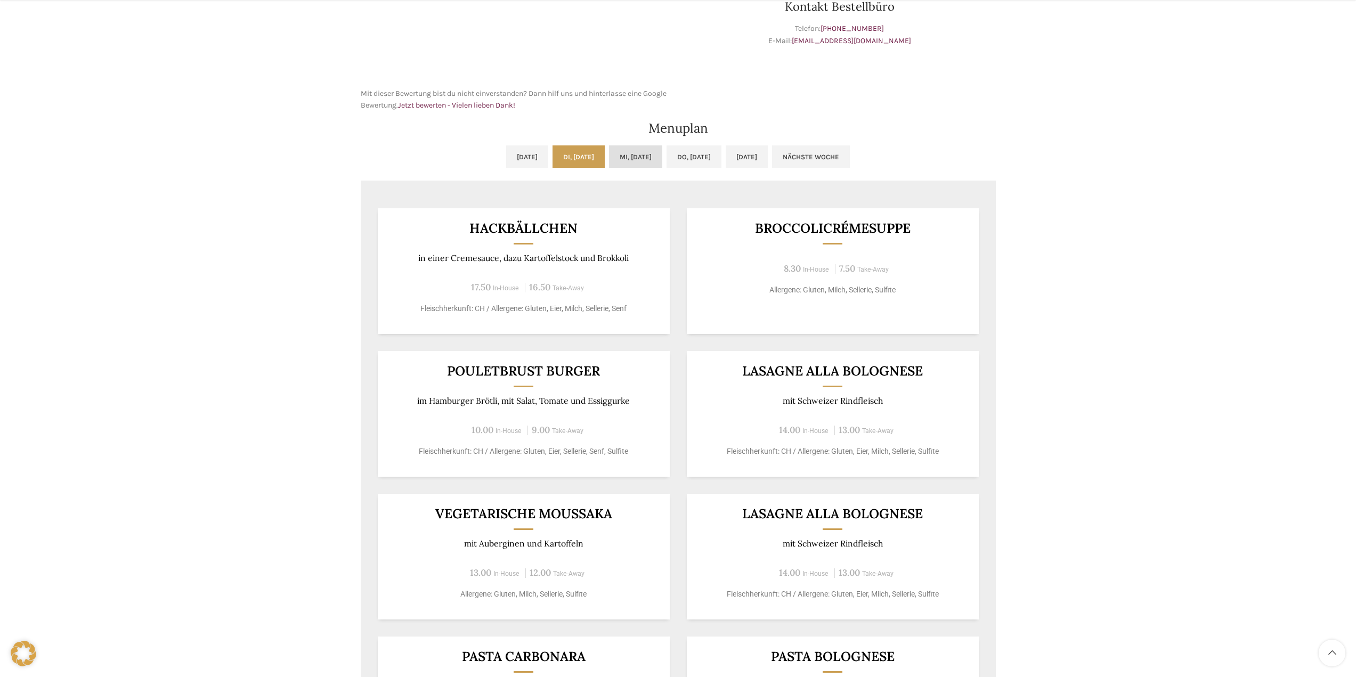  I want to click on a: Jetzt bewerten - Vielen lieben Dank!, so click(457, 105).